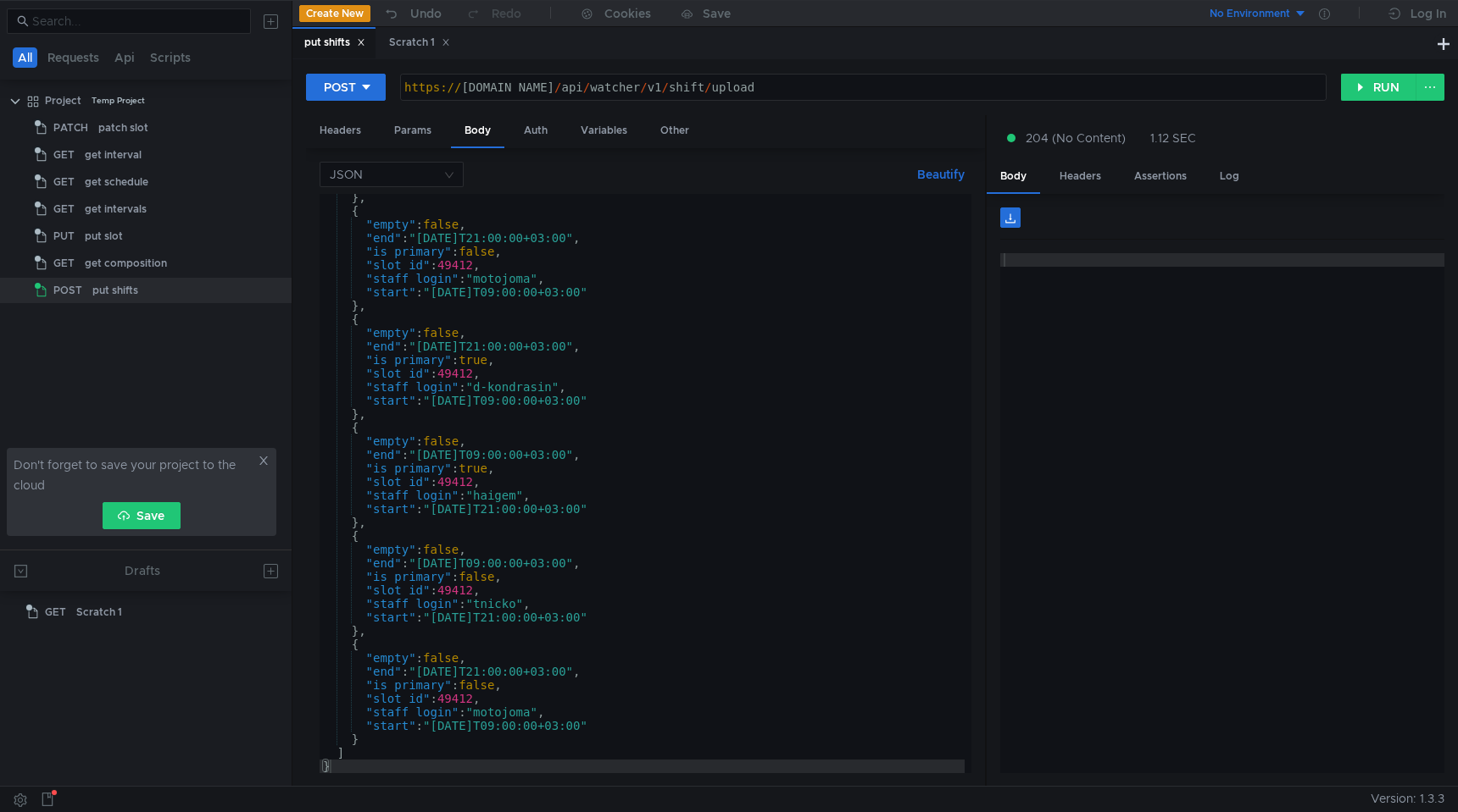 Image resolution: width=1458 pixels, height=812 pixels. Describe the element at coordinates (1173, 138) in the screenshot. I see `div: 1.12 SEC` at that location.